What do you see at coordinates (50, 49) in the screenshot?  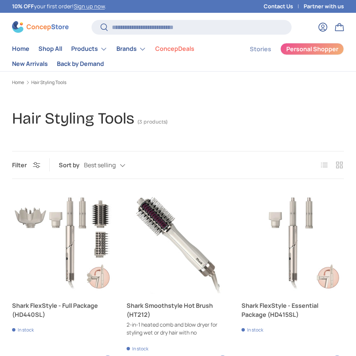 I see `a: Shop All` at bounding box center [50, 49].